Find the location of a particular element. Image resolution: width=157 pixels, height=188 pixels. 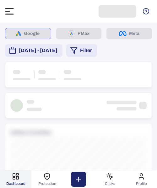

button: Profile is located at coordinates (141, 179).